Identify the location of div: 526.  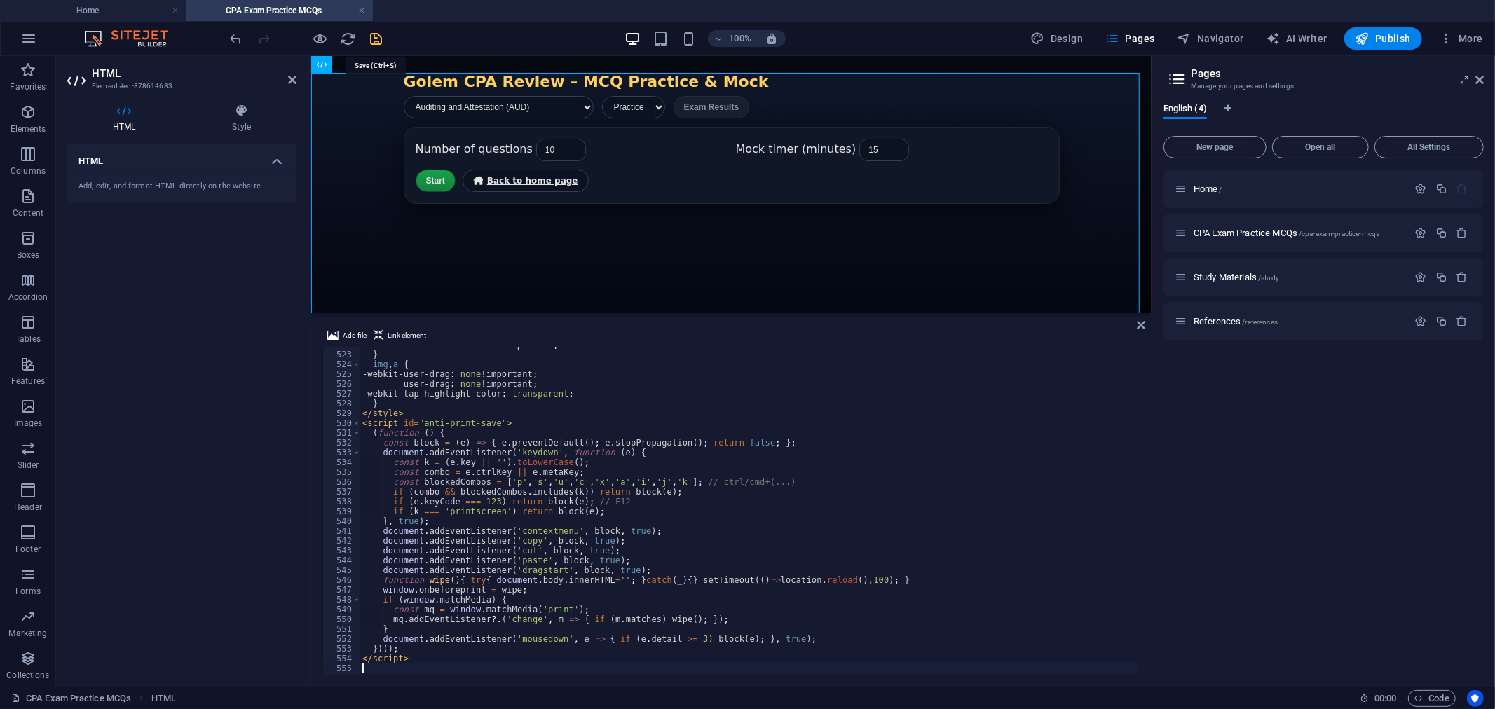
(342, 384).